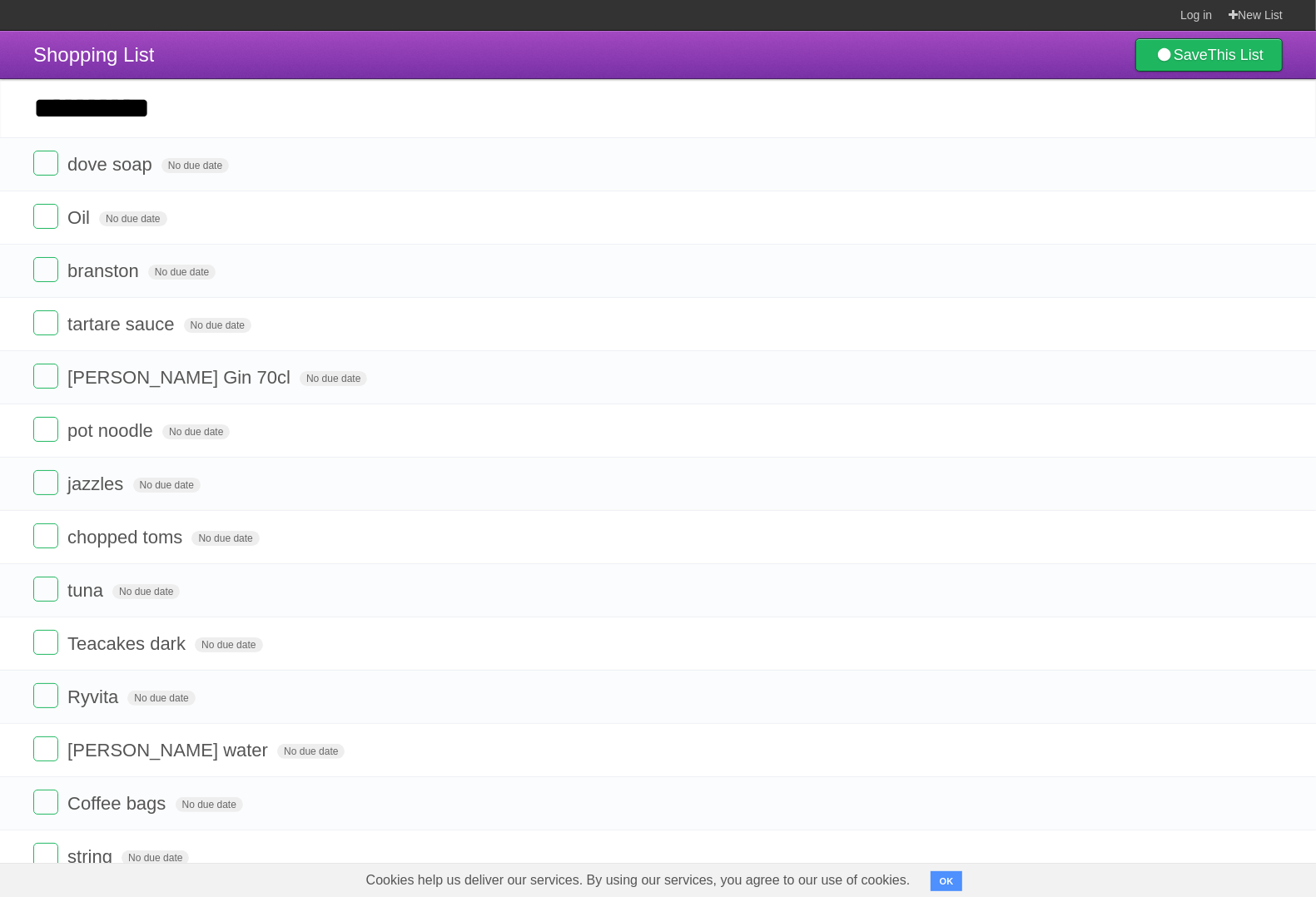 This screenshot has width=1316, height=897. What do you see at coordinates (128, 644) in the screenshot?
I see `span: Teacakes dark` at bounding box center [128, 644].